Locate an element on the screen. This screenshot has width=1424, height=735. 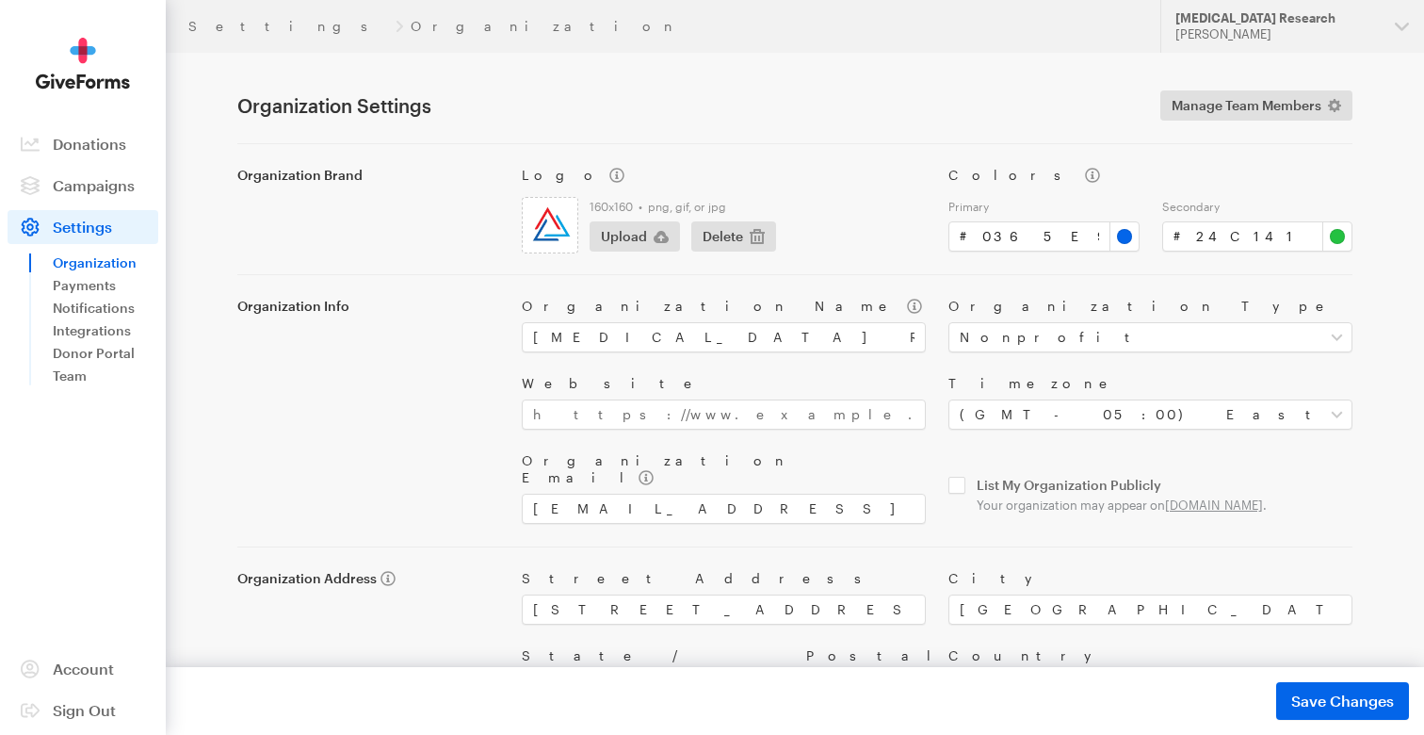
button: Save Changes is located at coordinates (1342, 701).